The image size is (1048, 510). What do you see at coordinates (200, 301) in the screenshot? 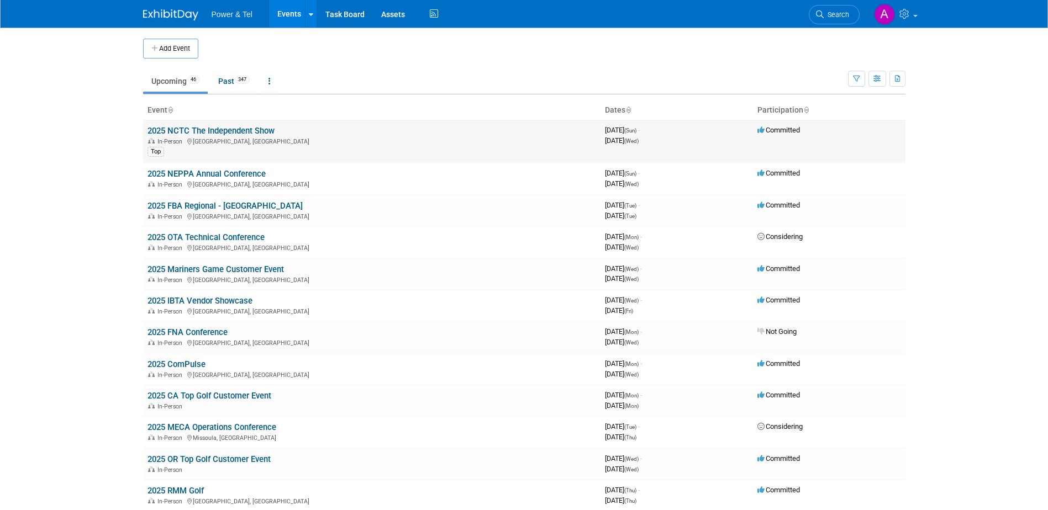
I see `a: 2025 IBTA Vendor Showcase` at bounding box center [200, 301].